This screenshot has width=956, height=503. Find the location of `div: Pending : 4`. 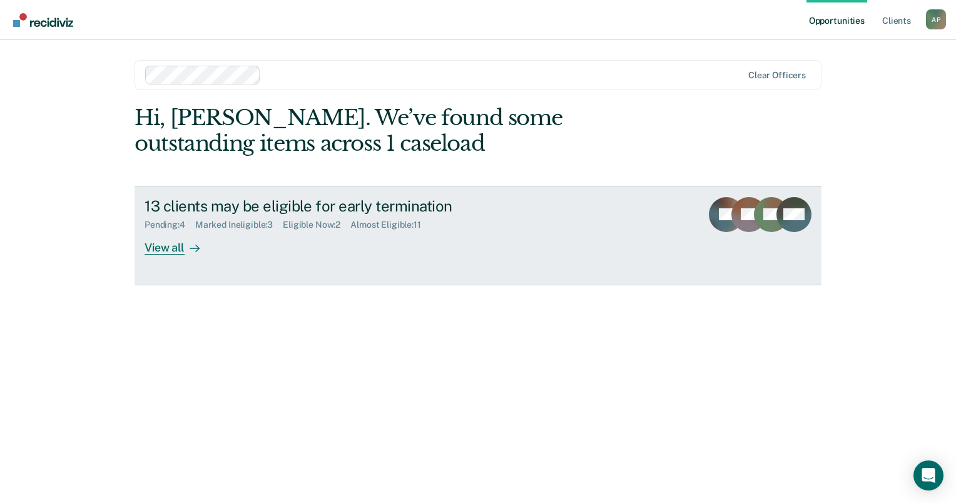

div: Pending : 4 is located at coordinates (170, 225).